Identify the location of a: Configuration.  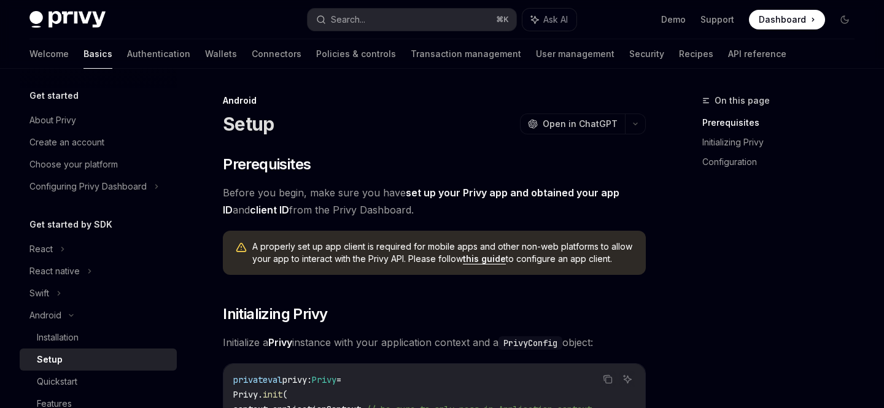
(783, 162).